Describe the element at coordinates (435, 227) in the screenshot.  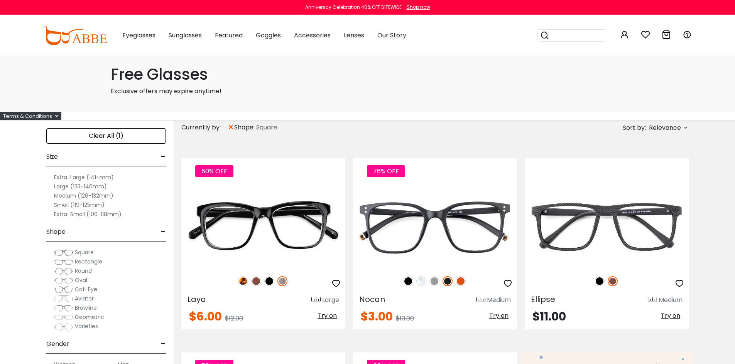
I see `a: Matte-black Nocan - TR ,Universal Bridge Fit` at that location.